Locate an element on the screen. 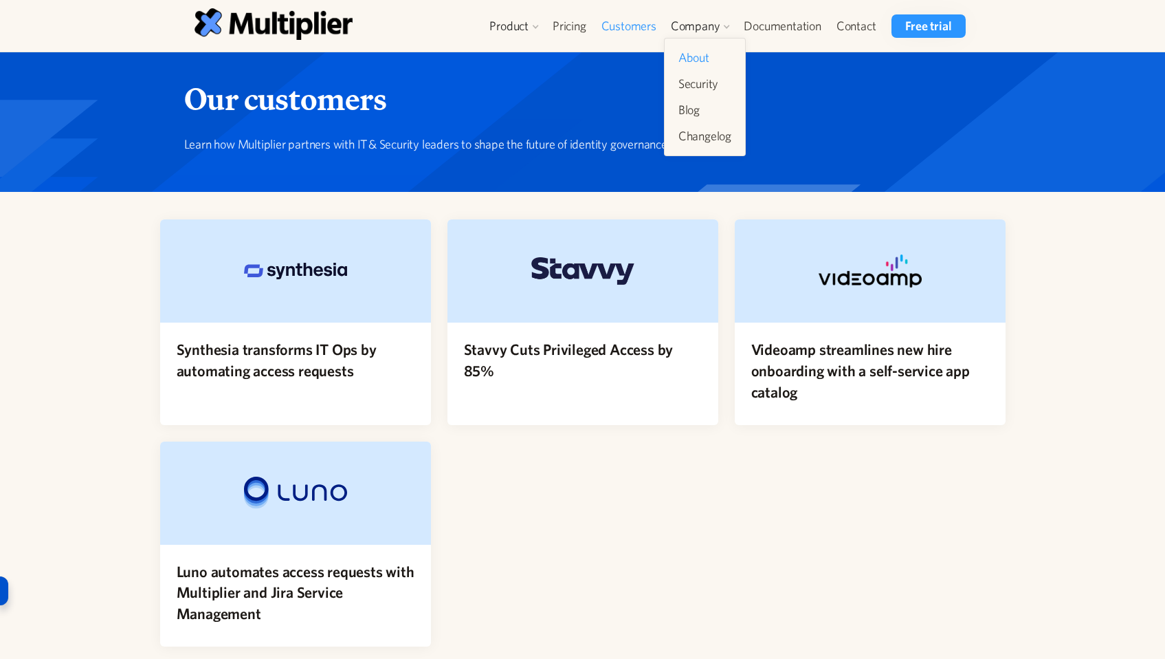 The height and width of the screenshot is (659, 1165). a: Stavvy Cuts Privileged Access by 85%Stavvy Cuts Privileged Access by 85% is located at coordinates (583, 322).